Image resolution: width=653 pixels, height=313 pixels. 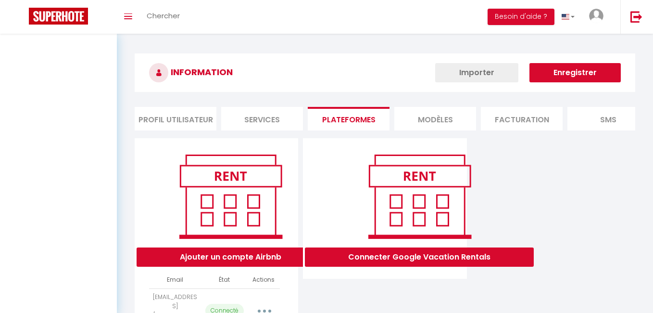 What do you see at coordinates (176, 118) in the screenshot?
I see `li: Profil Utilisateur` at bounding box center [176, 118].